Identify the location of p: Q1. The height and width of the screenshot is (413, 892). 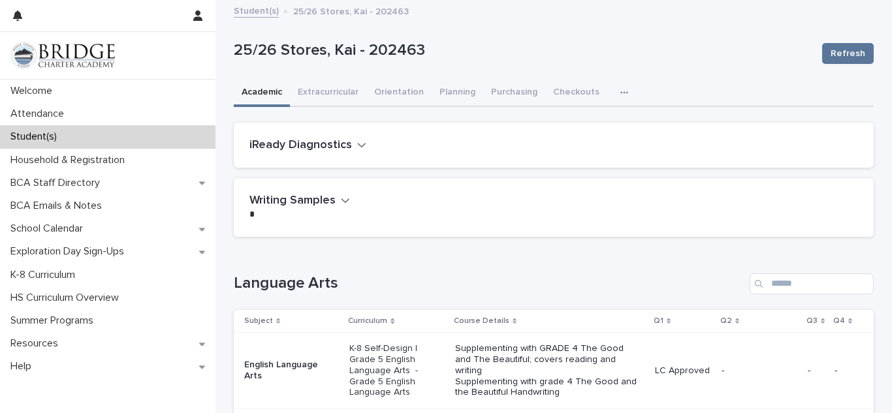
(658, 321).